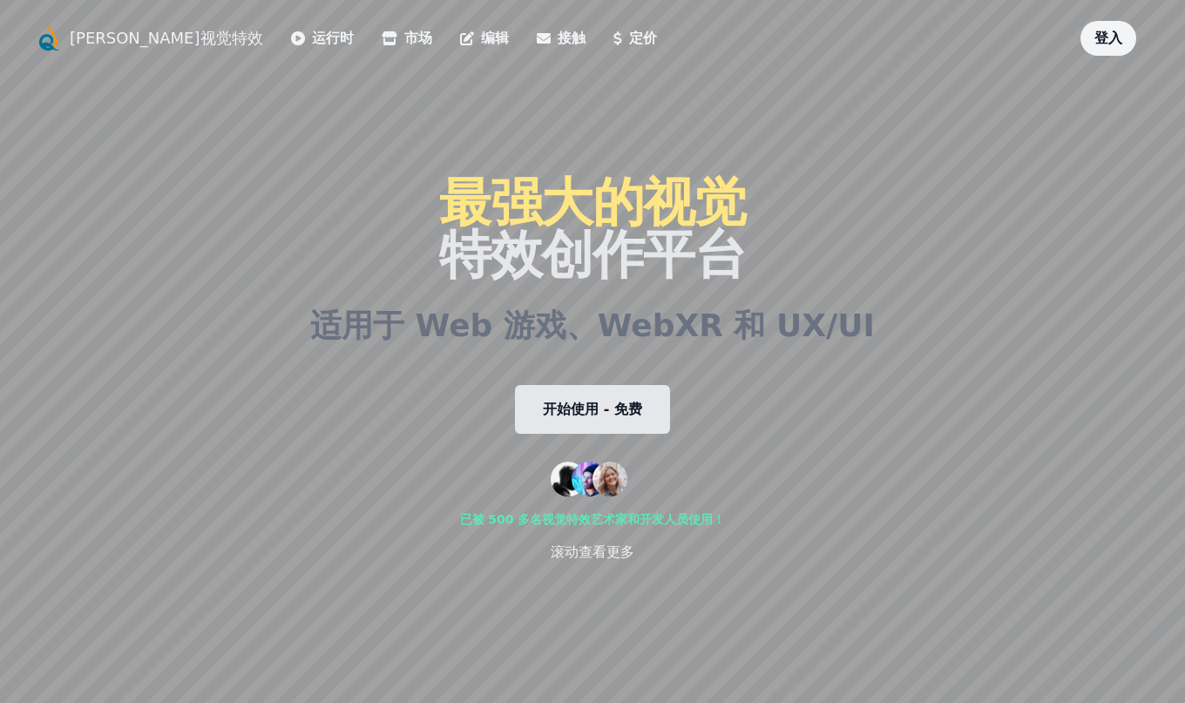 Image resolution: width=1185 pixels, height=703 pixels. Describe the element at coordinates (322, 38) in the screenshot. I see `a: 运行时` at that location.